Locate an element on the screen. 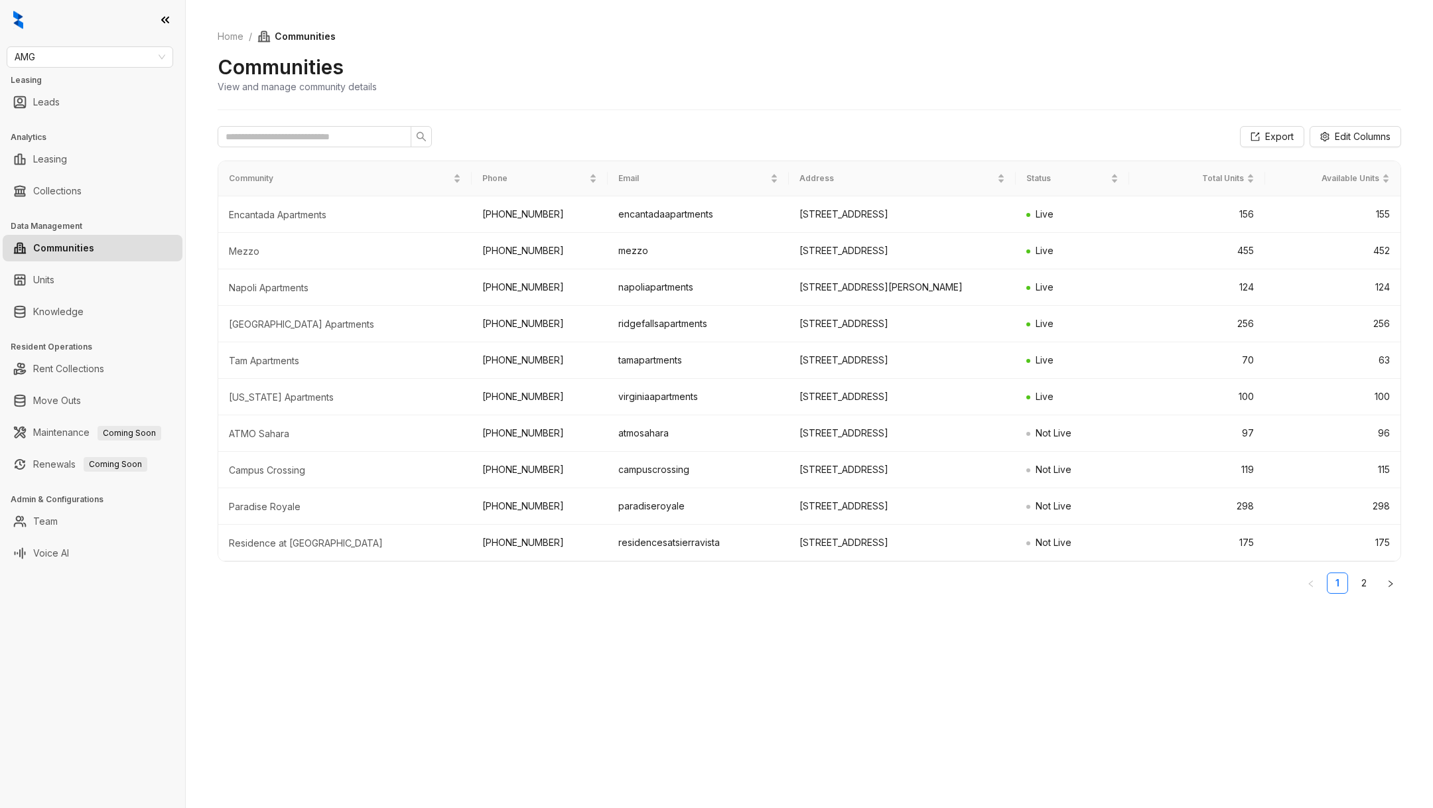 This screenshot has width=1433, height=808. div: Residence at Sierra Vista is located at coordinates (345, 543).